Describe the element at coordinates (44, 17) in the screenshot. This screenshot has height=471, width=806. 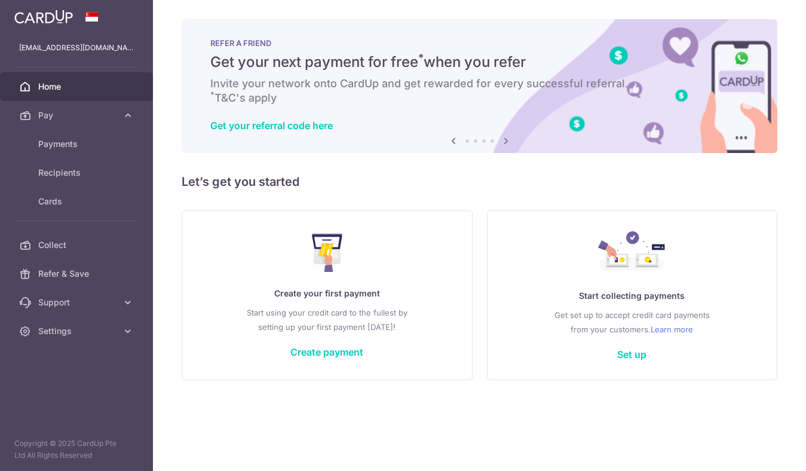
I see `img: CardUp` at that location.